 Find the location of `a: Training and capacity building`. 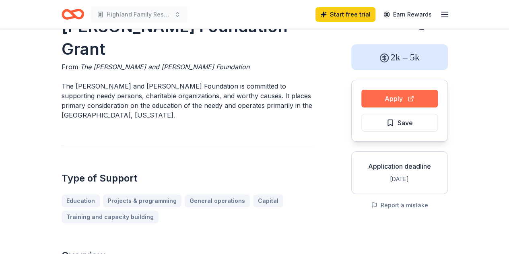

a: Training and capacity building is located at coordinates (110, 217).